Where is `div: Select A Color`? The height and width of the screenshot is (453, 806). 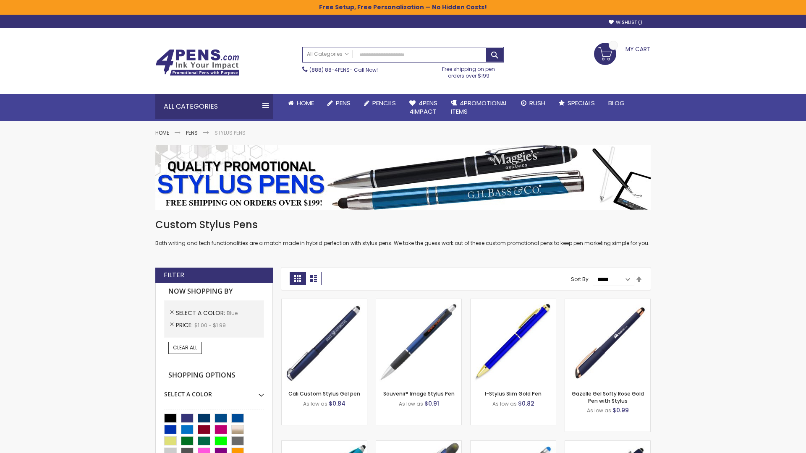 div: Select A Color is located at coordinates (214, 391).